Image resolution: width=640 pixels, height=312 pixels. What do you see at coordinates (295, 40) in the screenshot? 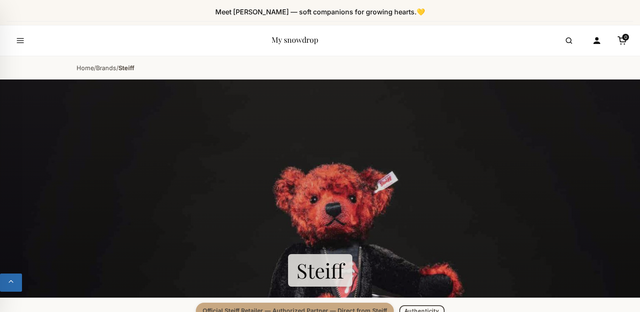
I see `a: My snowdrop` at bounding box center [295, 40].